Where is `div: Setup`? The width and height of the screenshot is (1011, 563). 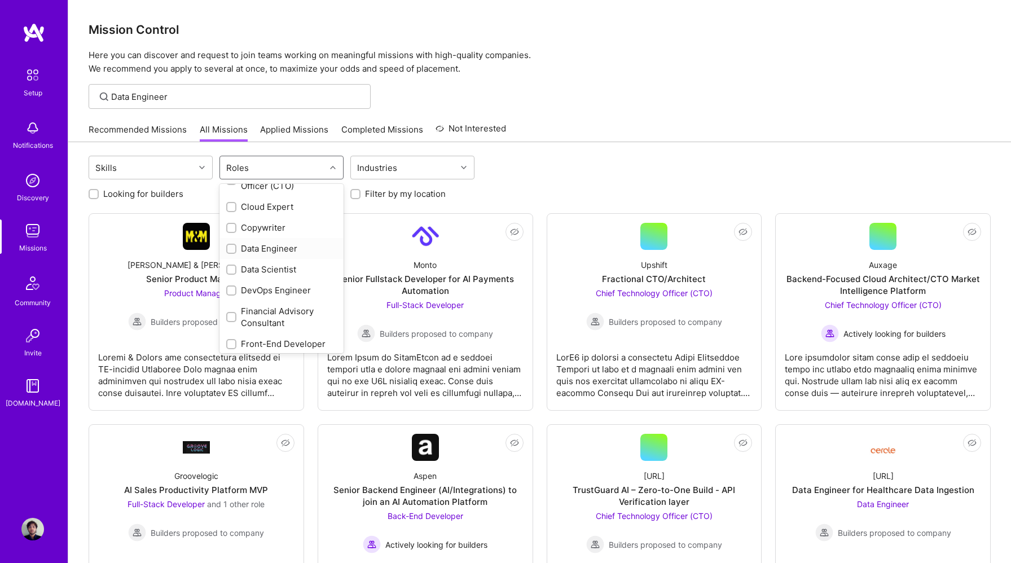
div: Setup is located at coordinates (33, 93).